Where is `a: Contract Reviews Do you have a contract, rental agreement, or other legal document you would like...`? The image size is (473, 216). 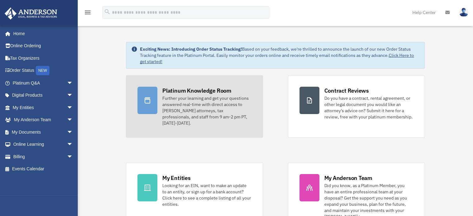
a: Contract Reviews Do you have a contract, rental agreement, or other legal document you would like... is located at coordinates (356, 106).